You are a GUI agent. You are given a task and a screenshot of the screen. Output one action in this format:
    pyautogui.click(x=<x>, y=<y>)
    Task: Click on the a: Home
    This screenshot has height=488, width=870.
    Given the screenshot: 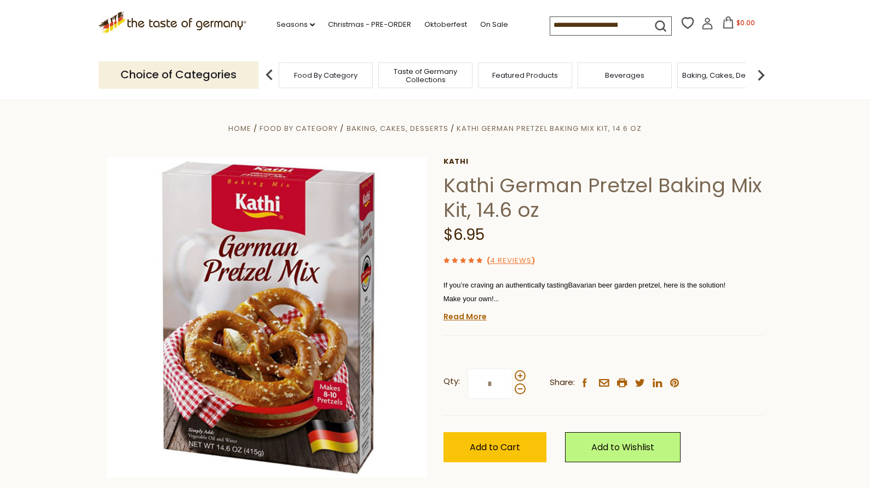 What is the action you would take?
    pyautogui.click(x=240, y=128)
    